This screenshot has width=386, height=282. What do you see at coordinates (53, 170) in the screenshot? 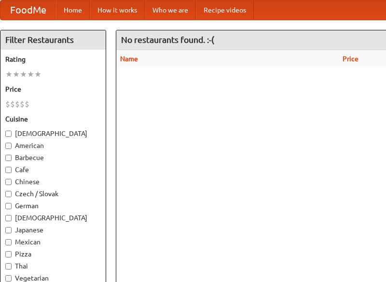
I see `label: Cafe` at bounding box center [53, 170].